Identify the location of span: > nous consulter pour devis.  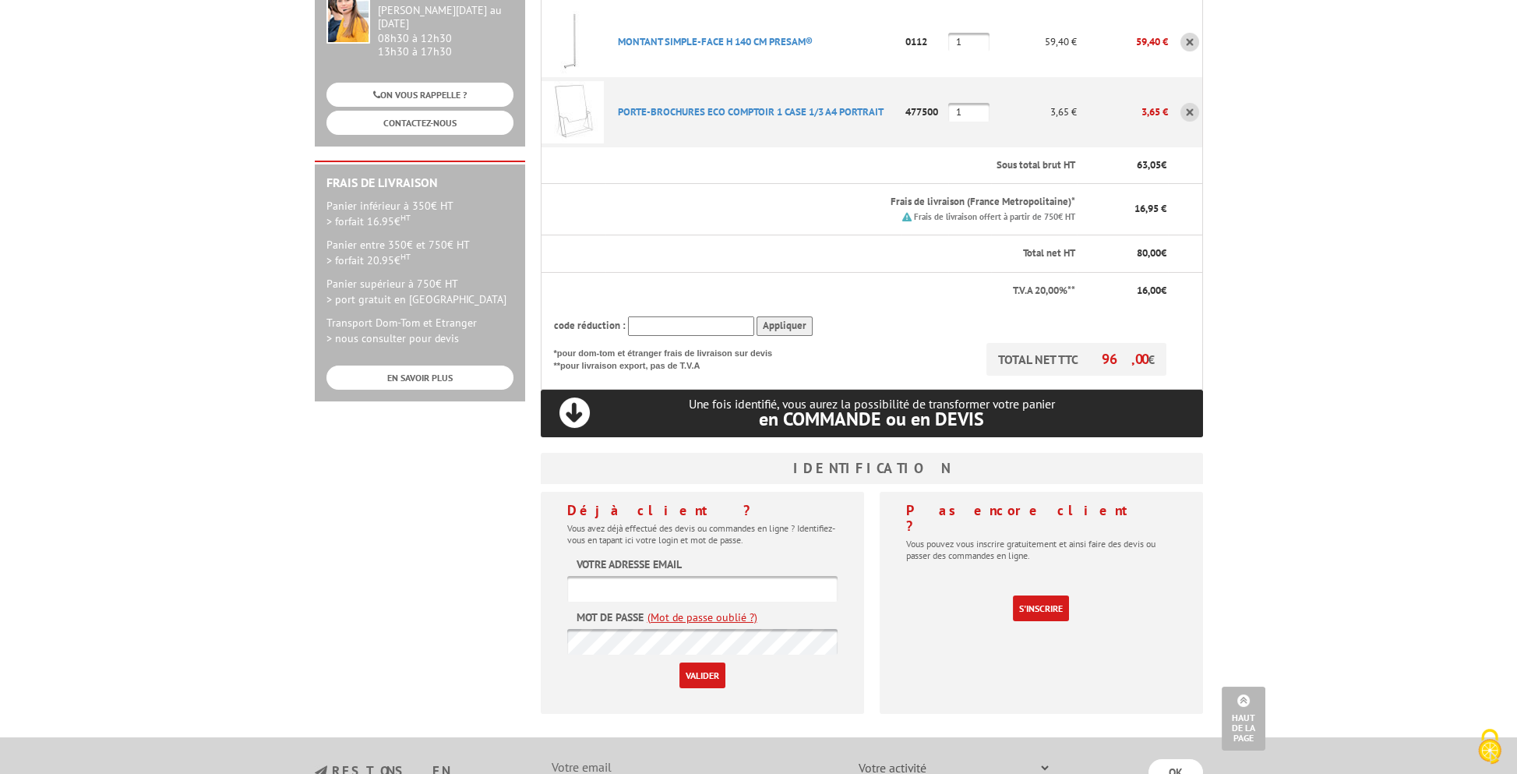
(393, 338).